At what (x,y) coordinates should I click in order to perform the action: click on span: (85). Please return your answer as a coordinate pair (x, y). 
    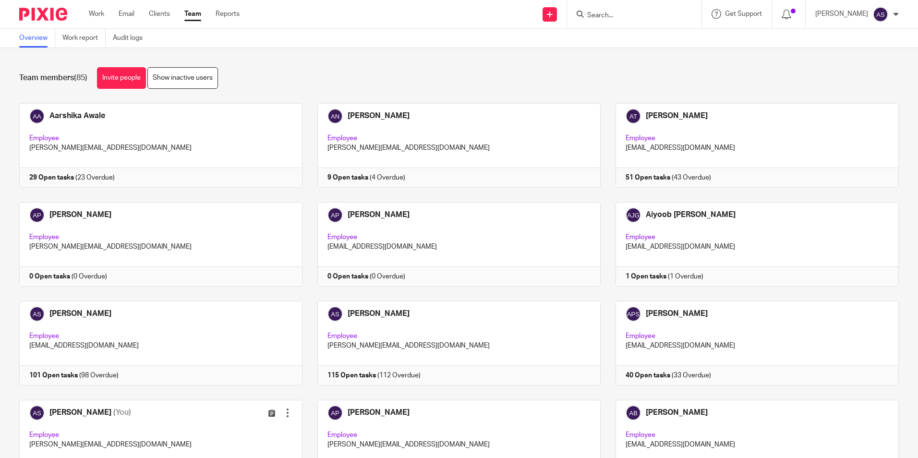
    Looking at the image, I should click on (81, 78).